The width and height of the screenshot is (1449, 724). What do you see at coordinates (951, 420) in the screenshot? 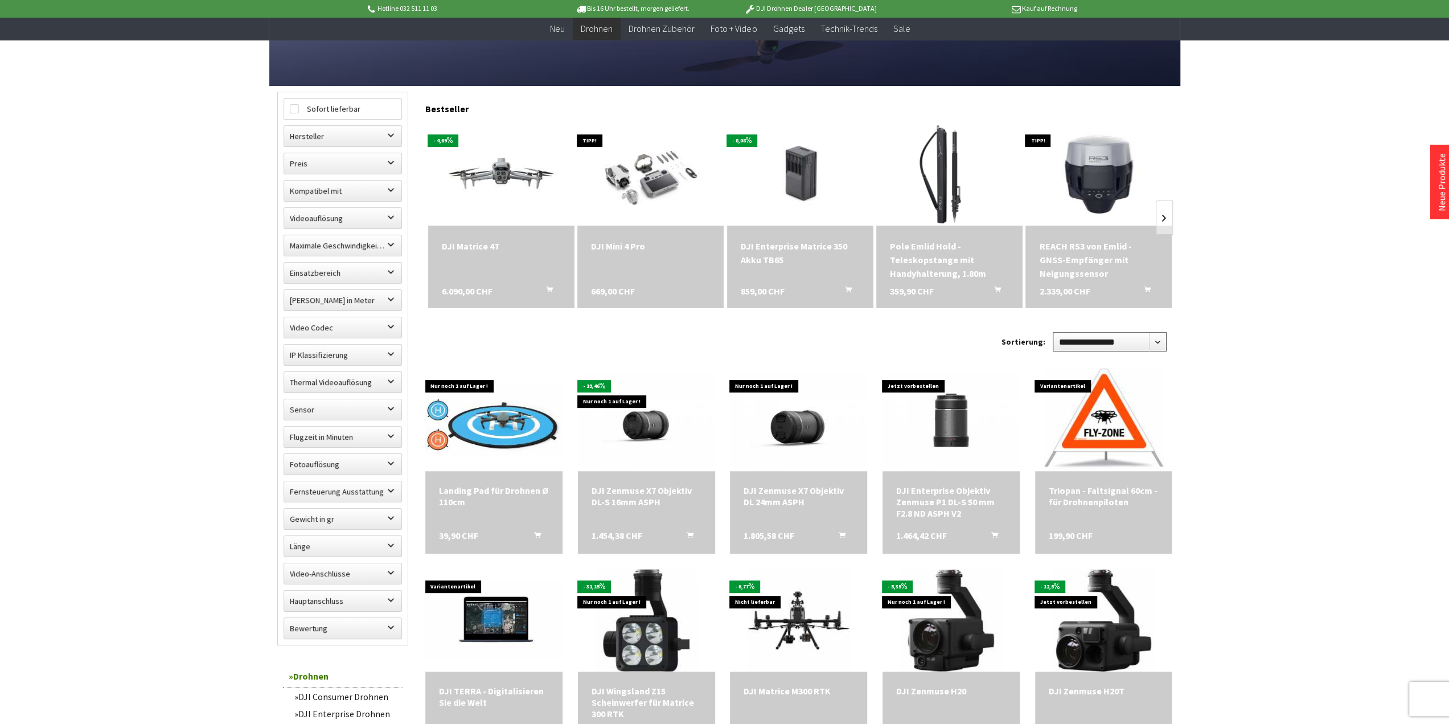
I see `img: DJI Enterprise Objektiv Zenmuse P1 DL-S 50 mm F2.8 ND ASPH V2` at bounding box center [951, 420].